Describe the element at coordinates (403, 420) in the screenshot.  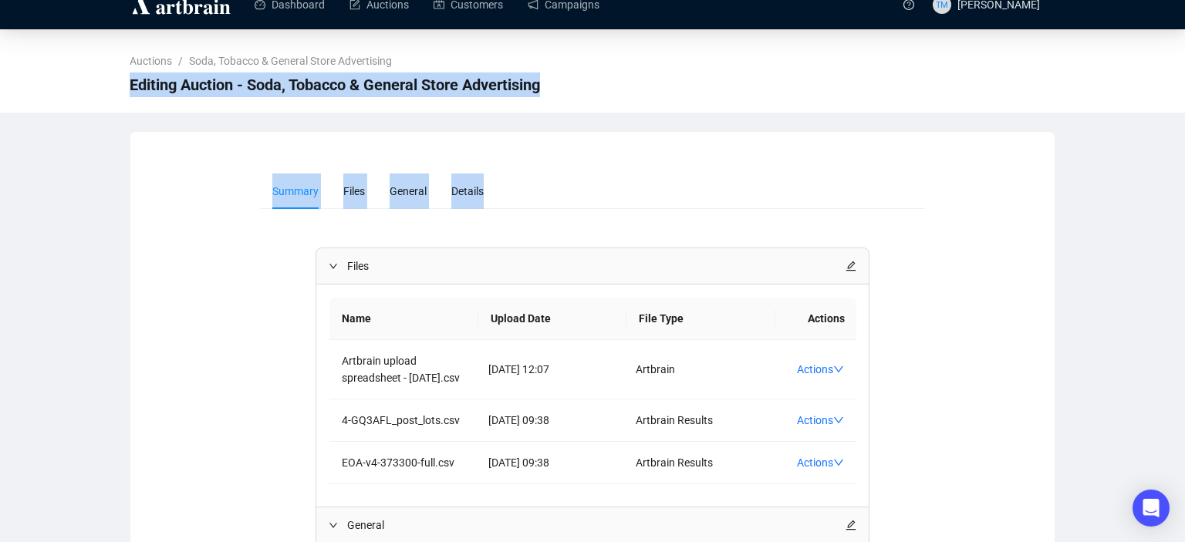
I see `td: 4-GQ3AFL_post_lots.csv` at that location.